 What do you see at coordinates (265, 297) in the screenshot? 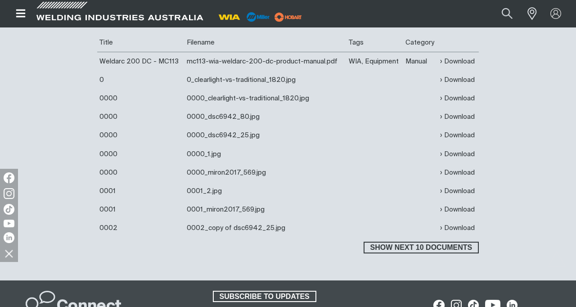
I see `span: SUBSCRIBE TO UPDATES` at bounding box center [265, 297].